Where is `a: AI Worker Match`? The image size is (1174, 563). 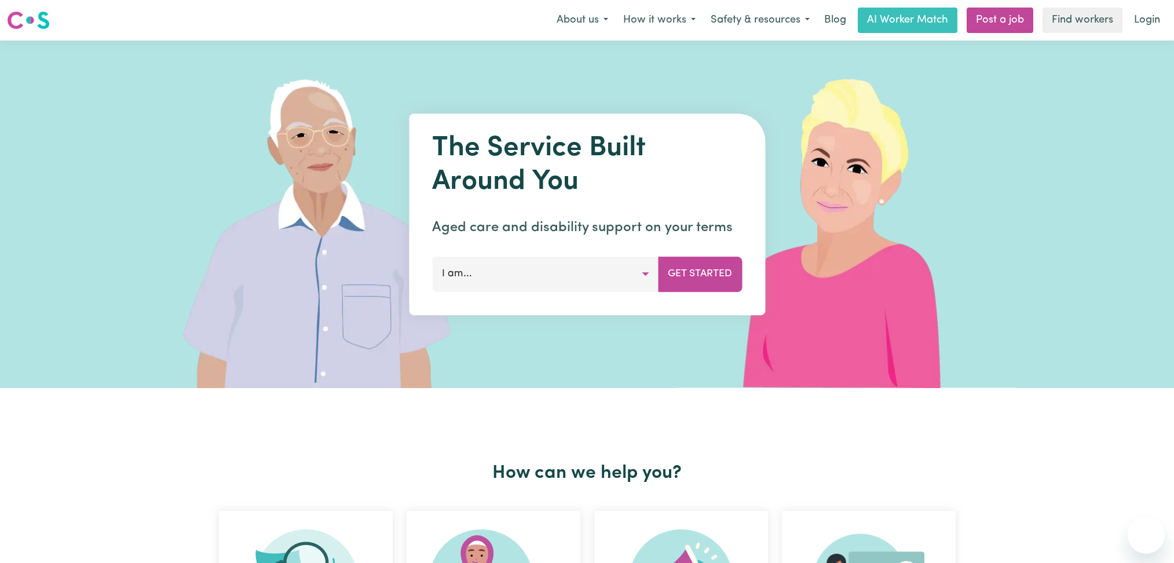 a: AI Worker Match is located at coordinates (908, 20).